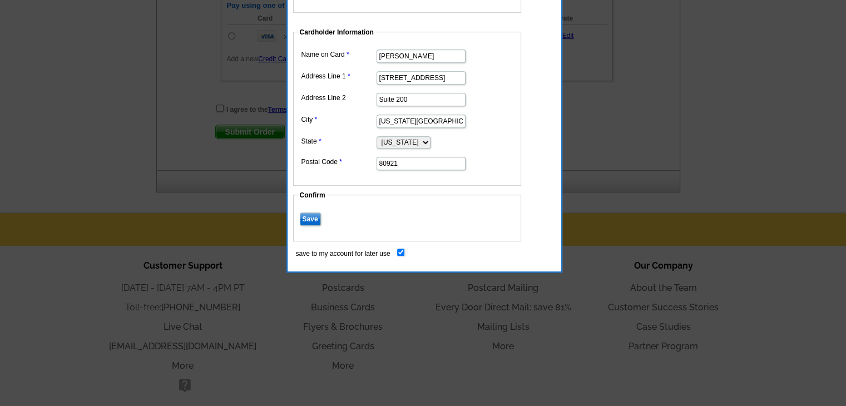 This screenshot has height=406, width=846. What do you see at coordinates (343, 254) in the screenshot?
I see `label: save to my account for later use` at bounding box center [343, 254].